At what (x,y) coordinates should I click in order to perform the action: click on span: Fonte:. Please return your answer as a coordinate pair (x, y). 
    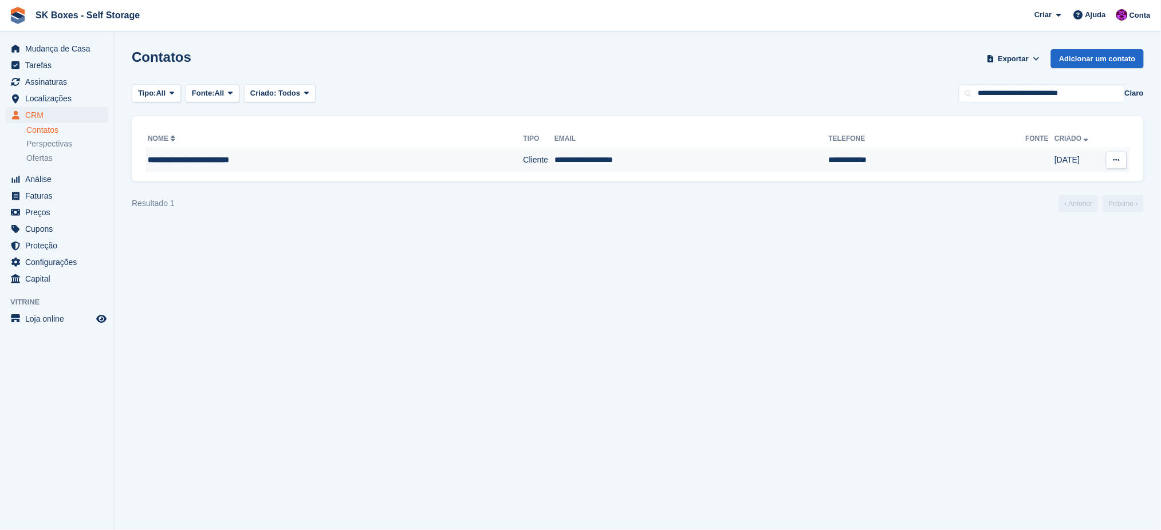
    Looking at the image, I should click on (203, 93).